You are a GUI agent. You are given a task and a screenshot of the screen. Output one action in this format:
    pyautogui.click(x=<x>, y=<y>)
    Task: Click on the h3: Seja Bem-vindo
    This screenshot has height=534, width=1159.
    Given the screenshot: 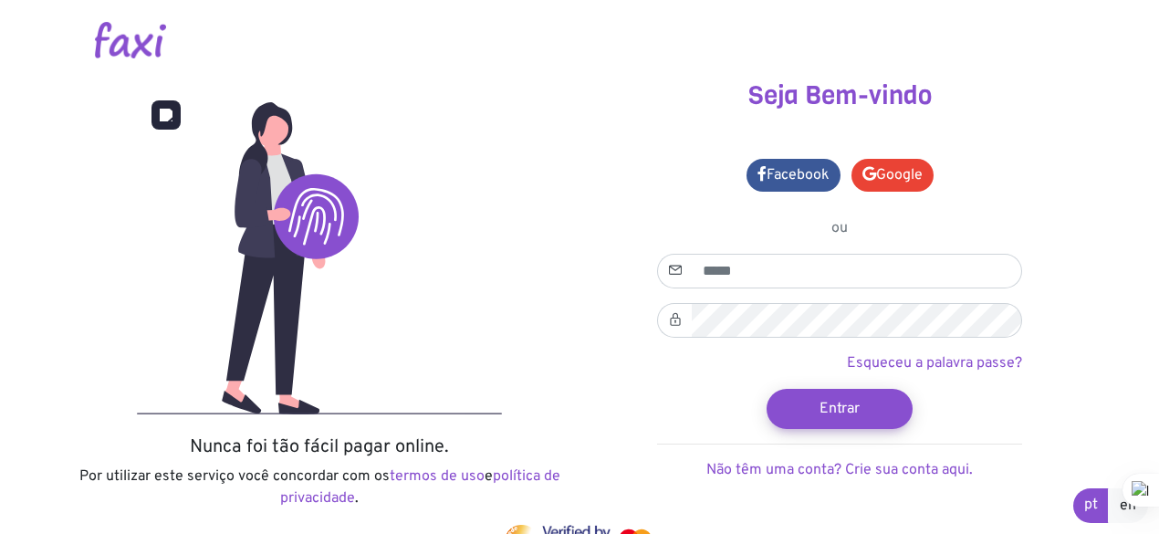 What is the action you would take?
    pyautogui.click(x=839, y=96)
    